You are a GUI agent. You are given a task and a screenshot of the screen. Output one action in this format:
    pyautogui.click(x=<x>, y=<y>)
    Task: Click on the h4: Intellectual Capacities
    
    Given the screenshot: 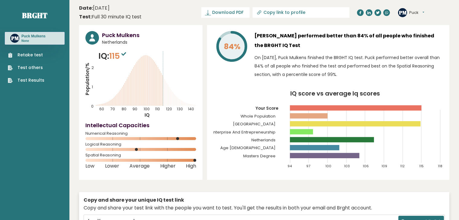 What is the action you would take?
    pyautogui.click(x=141, y=125)
    